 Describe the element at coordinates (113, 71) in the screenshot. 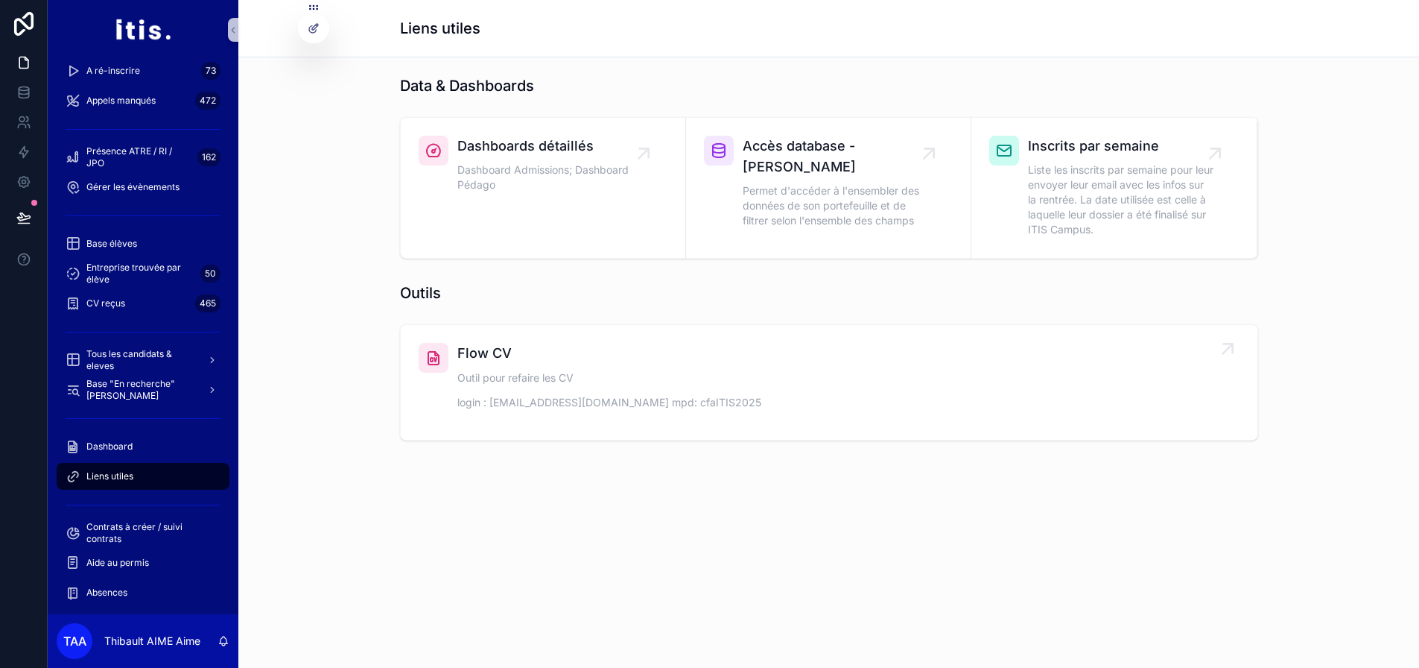

I see `span: A ré-inscrire` at that location.